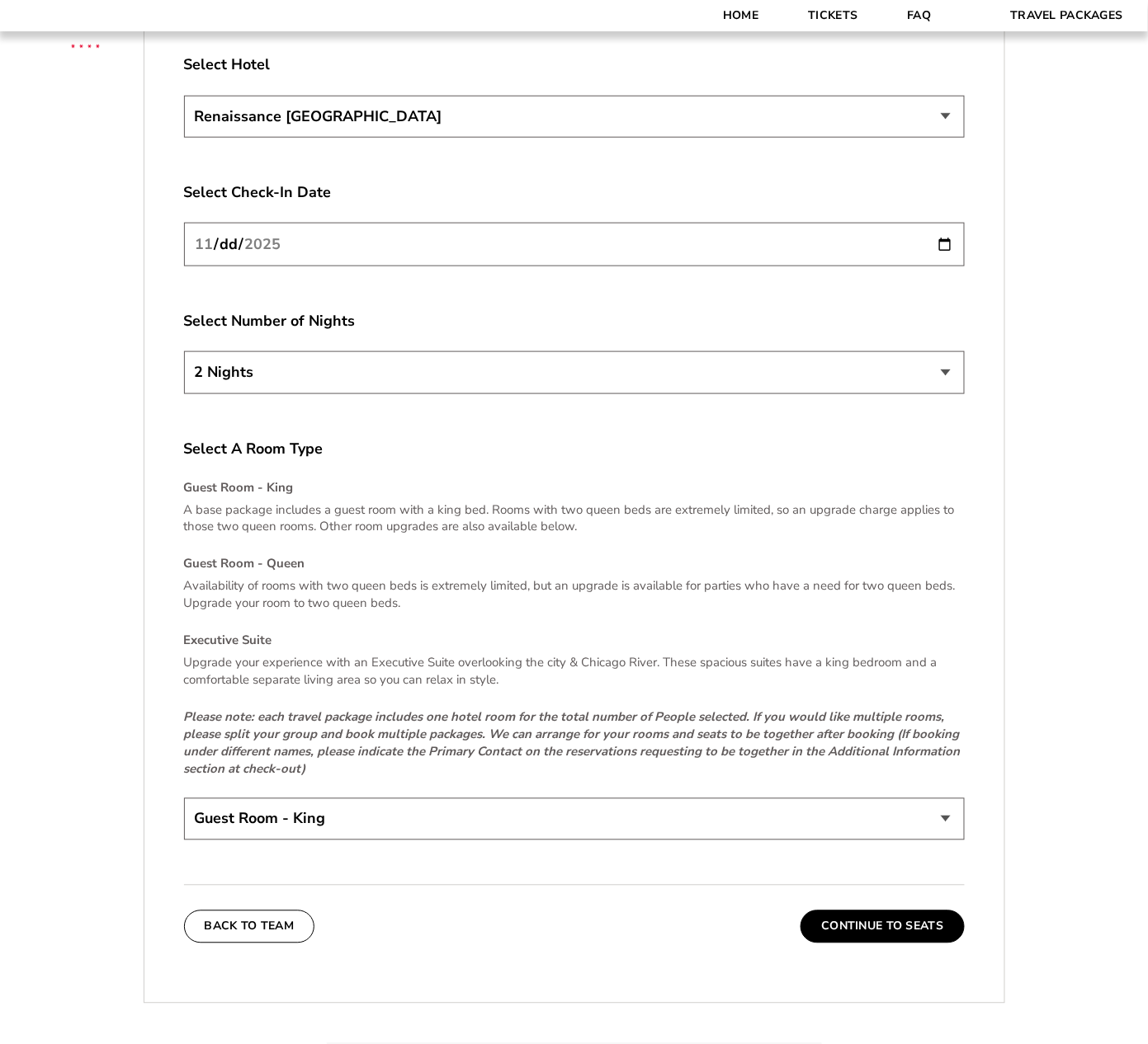 The image size is (1148, 1044). I want to click on h4: Guest Room - King, so click(574, 488).